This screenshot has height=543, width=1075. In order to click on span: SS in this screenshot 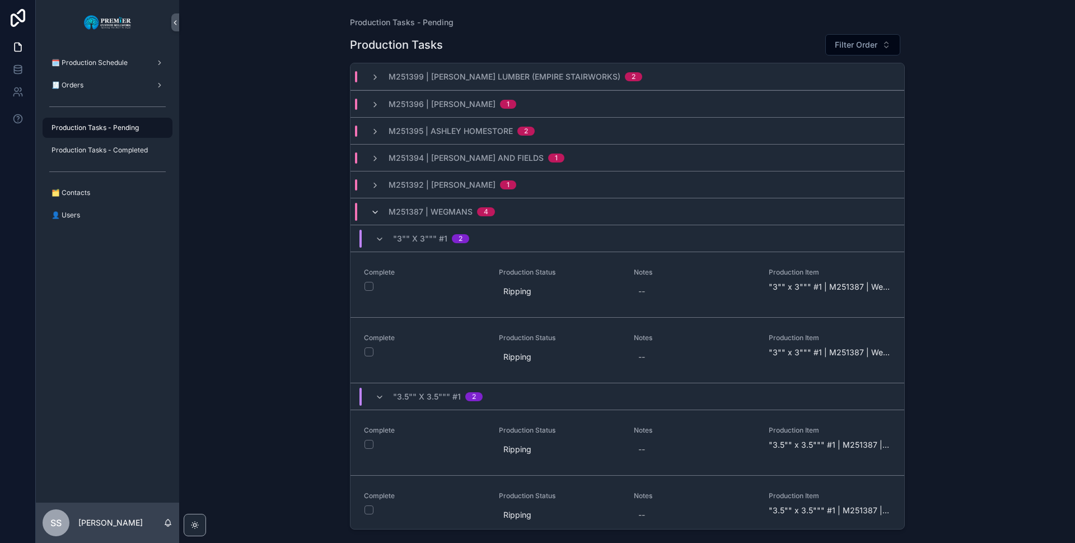, I will do `click(56, 522)`.